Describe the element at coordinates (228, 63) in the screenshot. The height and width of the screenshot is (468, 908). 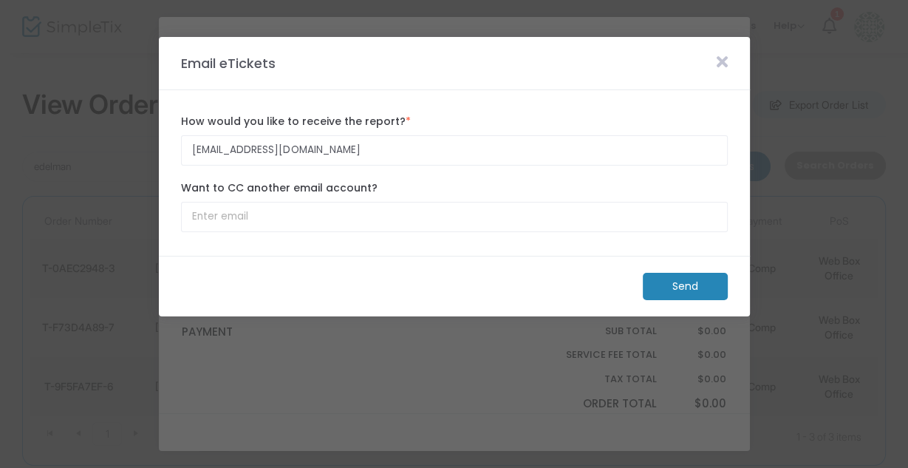
I see `m-panel-title: Email eTickets` at that location.